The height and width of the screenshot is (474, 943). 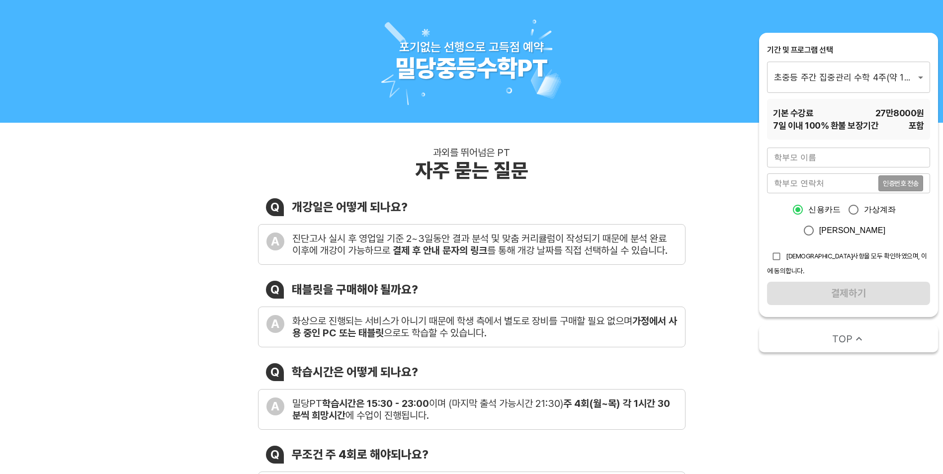 What do you see at coordinates (879, 210) in the screenshot?
I see `span: 가상계좌` at bounding box center [879, 210].